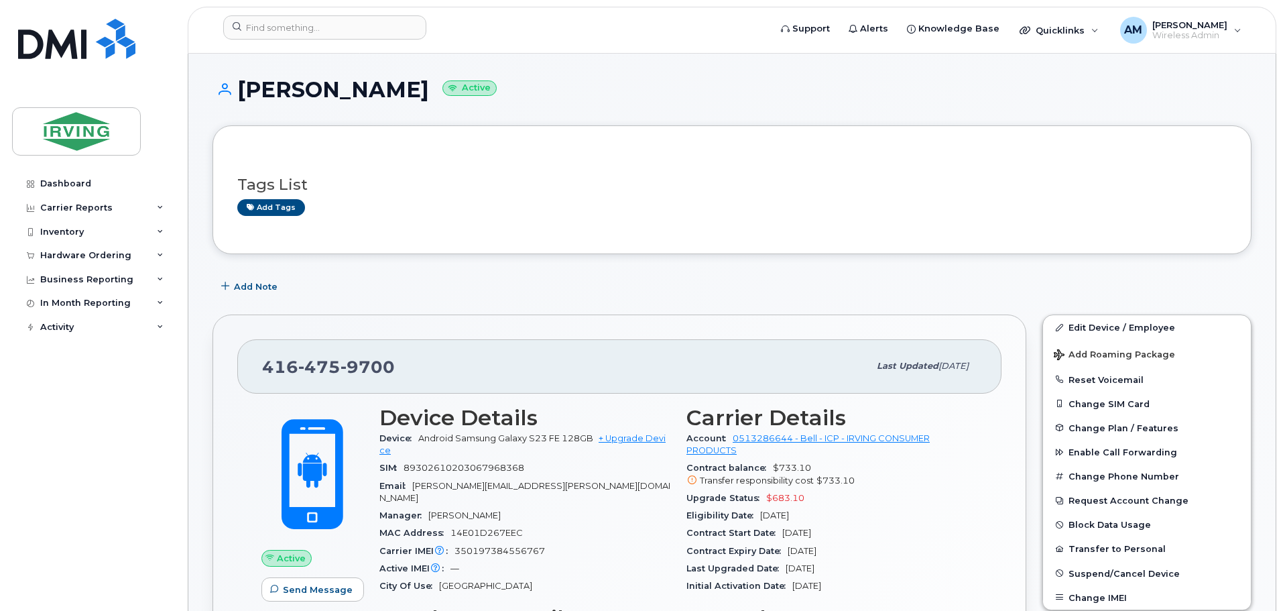 This screenshot has height=611, width=1283. I want to click on span: Android Samsung Galaxy S23 FE 128GB, so click(505, 438).